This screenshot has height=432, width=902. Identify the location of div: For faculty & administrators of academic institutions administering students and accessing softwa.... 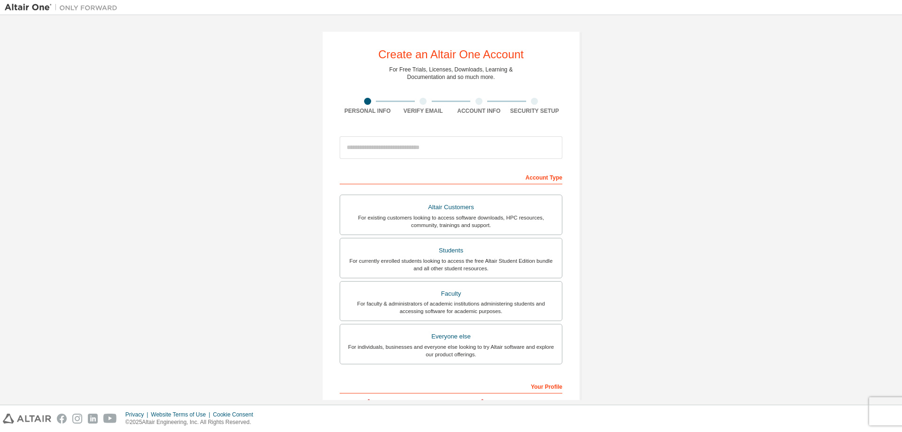
(451, 307).